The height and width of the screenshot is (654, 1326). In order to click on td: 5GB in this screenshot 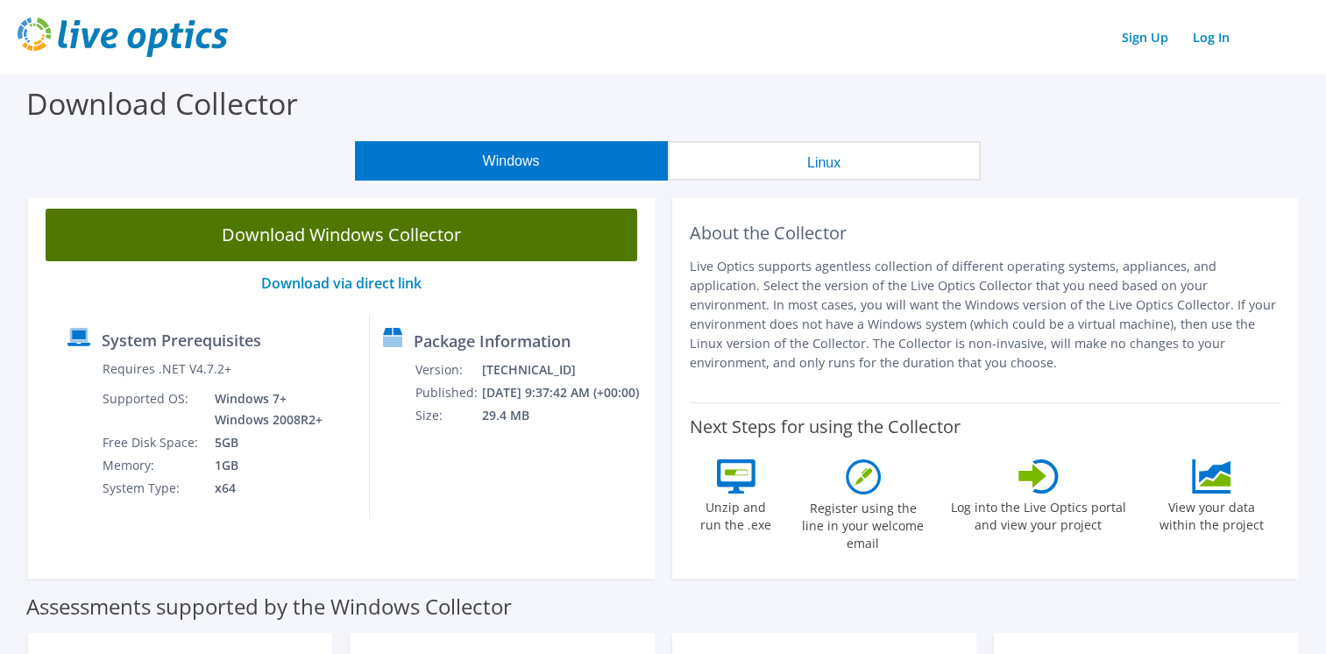, I will do `click(264, 443)`.